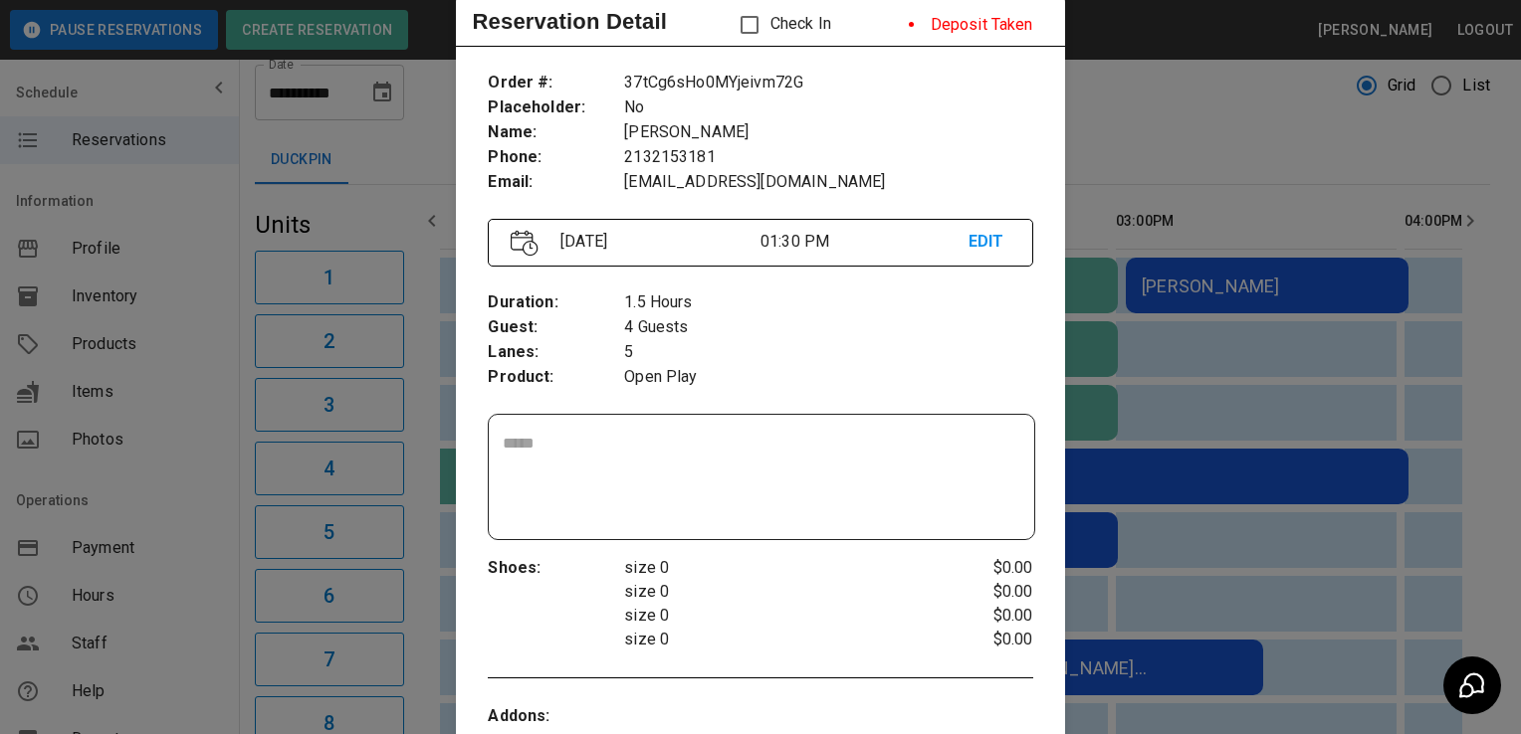 Image resolution: width=1521 pixels, height=734 pixels. I want to click on li: Deposit Taken, so click(970, 25).